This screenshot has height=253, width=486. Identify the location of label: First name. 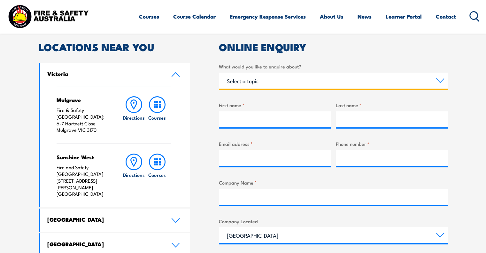
(275, 105).